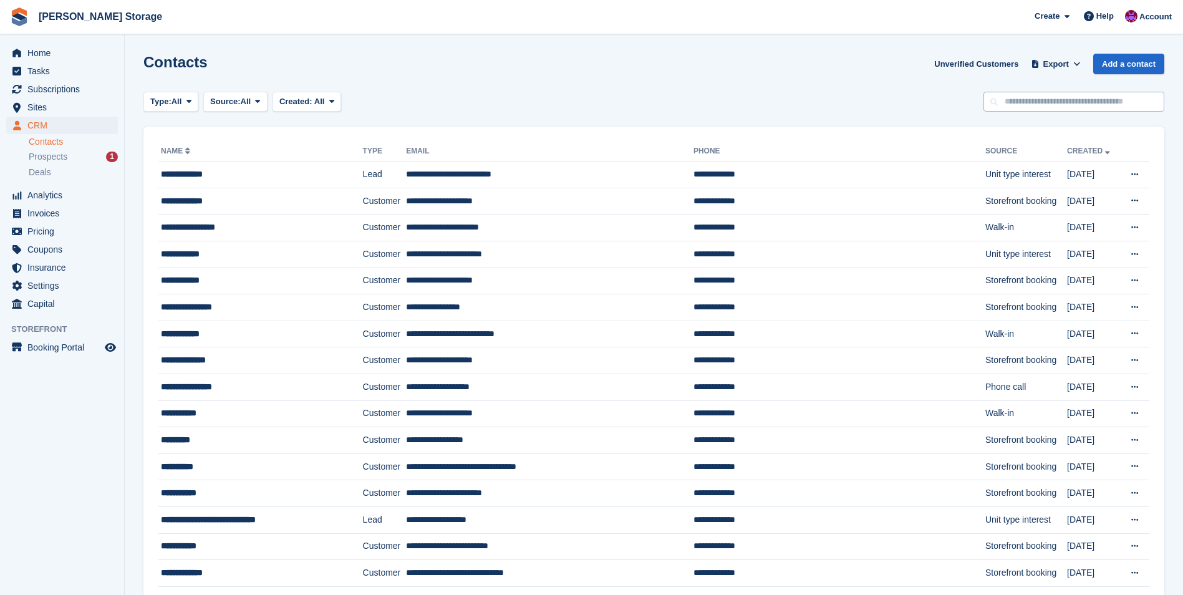 The height and width of the screenshot is (595, 1183). What do you see at coordinates (65, 347) in the screenshot?
I see `span: Booking Portal` at bounding box center [65, 347].